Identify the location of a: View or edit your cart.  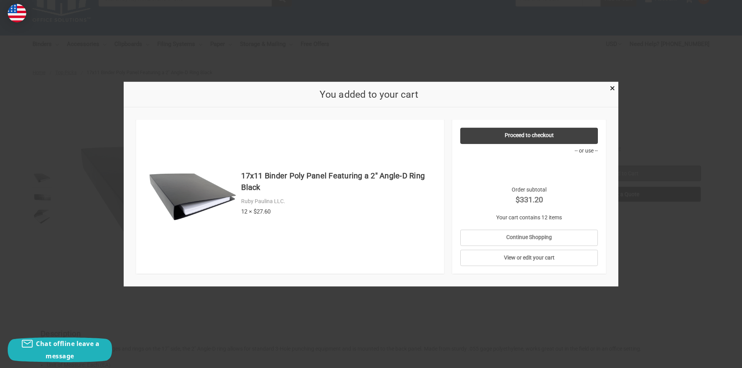
(529, 258).